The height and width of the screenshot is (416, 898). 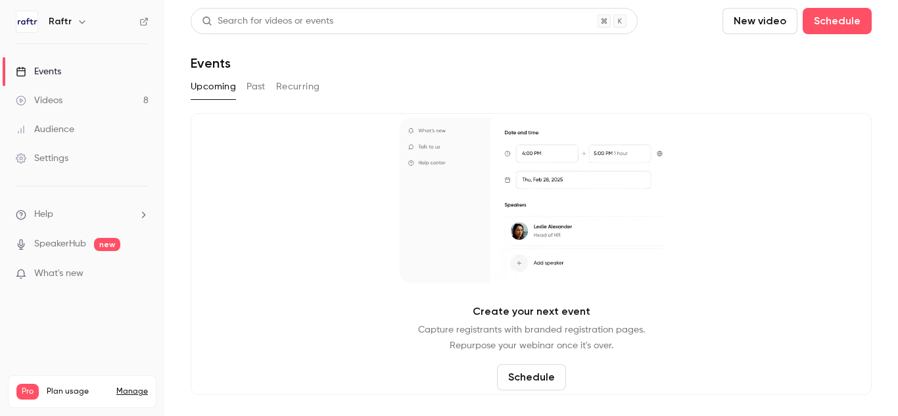 I want to click on span: new, so click(x=107, y=245).